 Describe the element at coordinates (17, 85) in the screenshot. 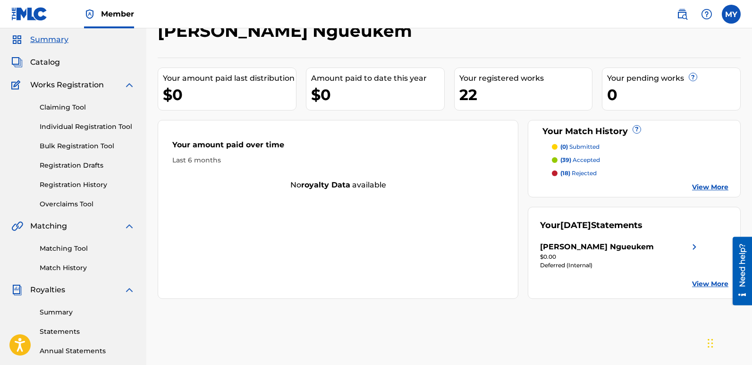

I see `img: Works Registration` at that location.